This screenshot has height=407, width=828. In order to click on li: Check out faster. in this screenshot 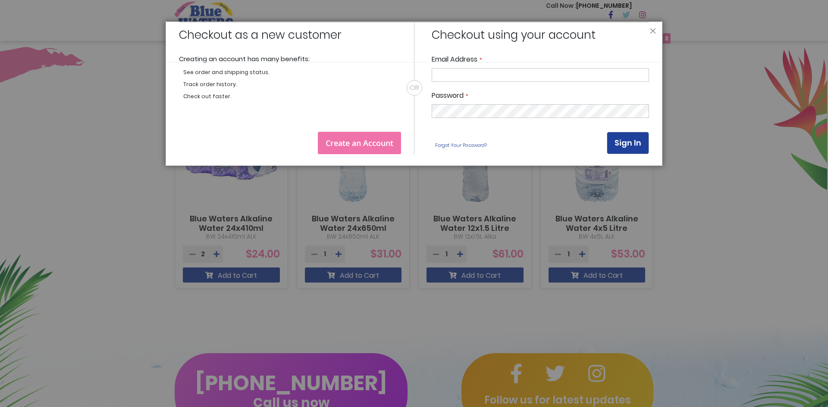, I will do `click(292, 97)`.